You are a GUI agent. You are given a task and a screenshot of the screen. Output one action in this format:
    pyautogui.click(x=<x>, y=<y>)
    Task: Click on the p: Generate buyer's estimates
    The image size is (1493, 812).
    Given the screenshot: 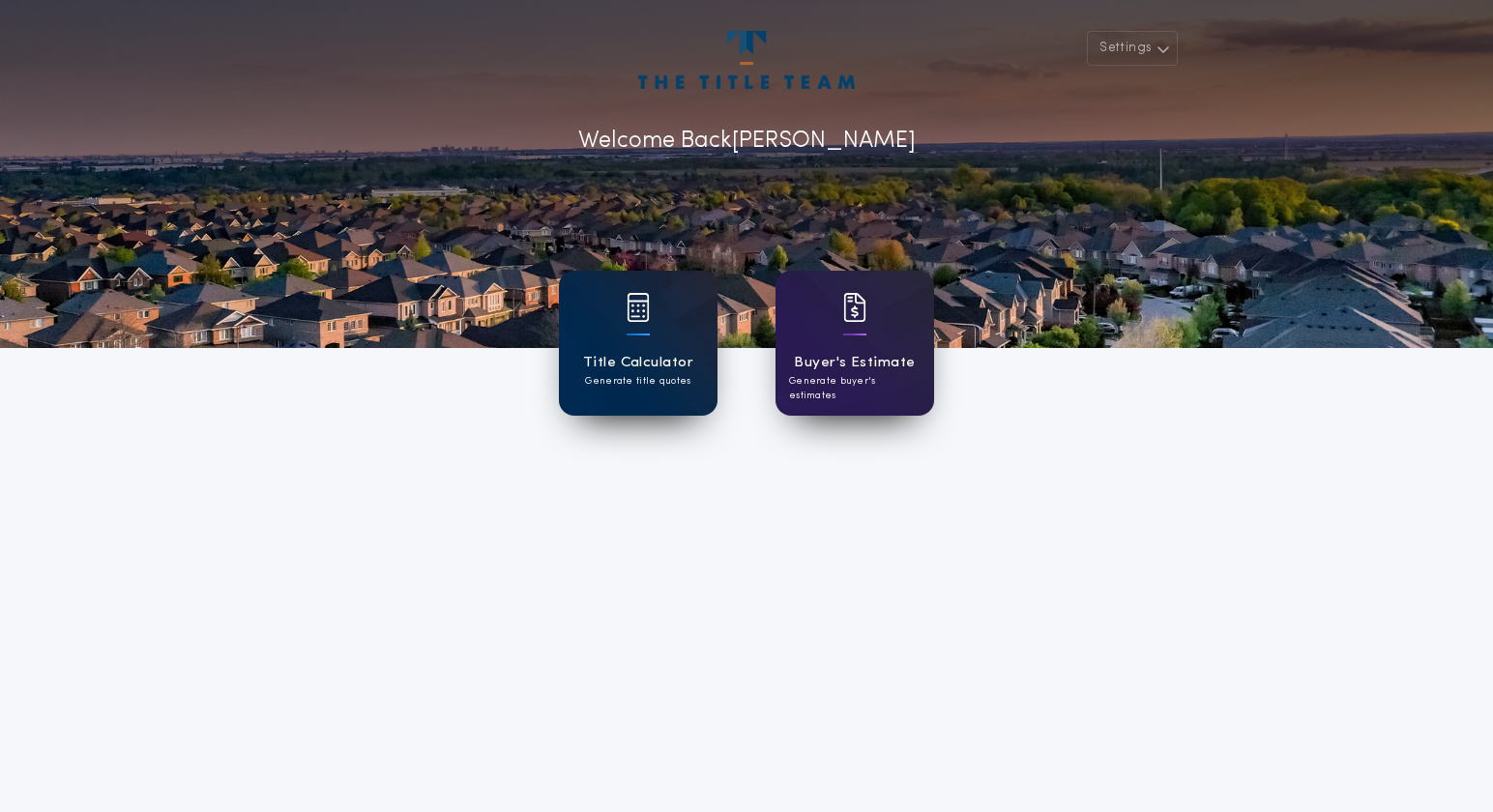 What is the action you would take?
    pyautogui.click(x=855, y=388)
    